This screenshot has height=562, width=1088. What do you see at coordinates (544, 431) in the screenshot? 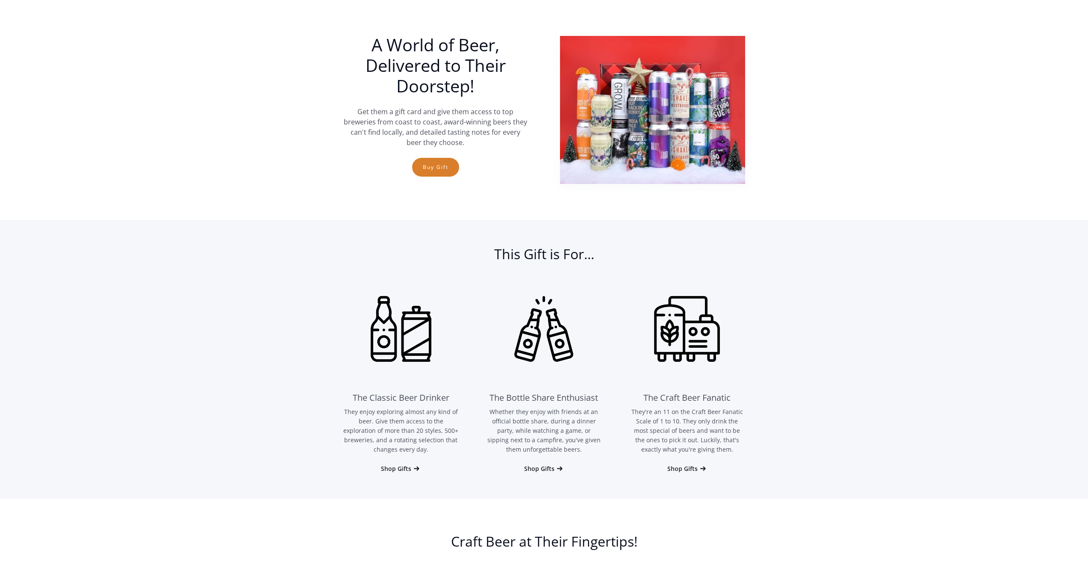
I see `p: Whether they enjoy with friends at an official bottle share, during a dinner party, while watchin...` at bounding box center [544, 431].